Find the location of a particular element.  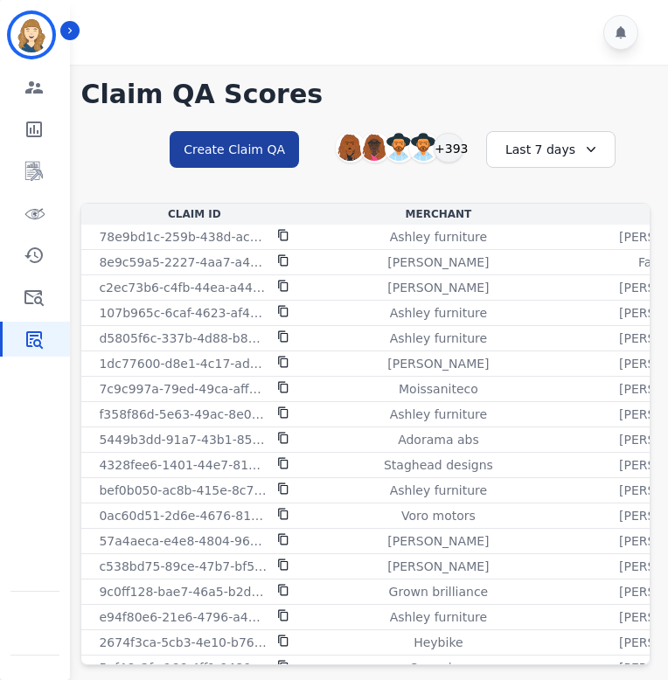

p: 57a4aeca-e4e8-4804-96b6-bf39d7f1c307 is located at coordinates (183, 541).